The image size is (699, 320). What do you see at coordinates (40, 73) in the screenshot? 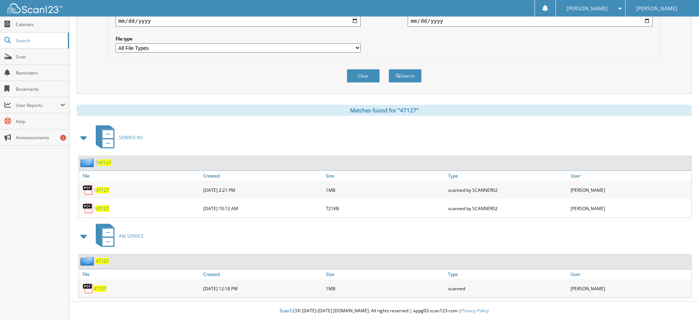
I see `span: Reminders` at bounding box center [40, 73].